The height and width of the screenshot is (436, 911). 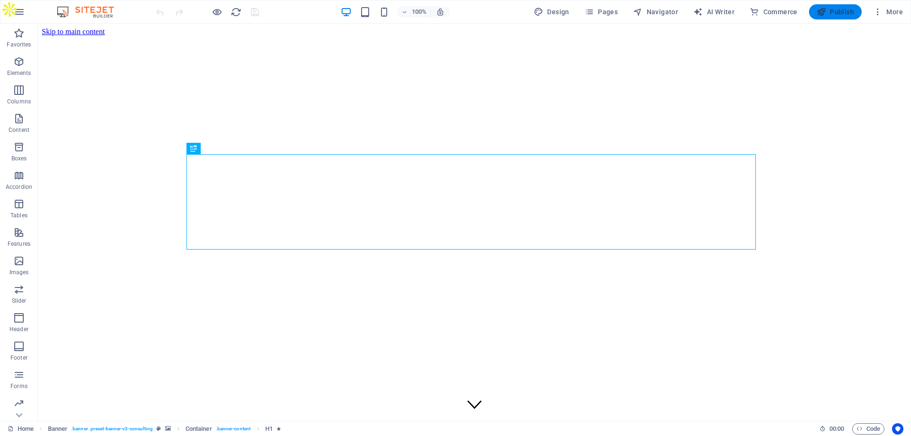 I want to click on p: Elements, so click(x=19, y=73).